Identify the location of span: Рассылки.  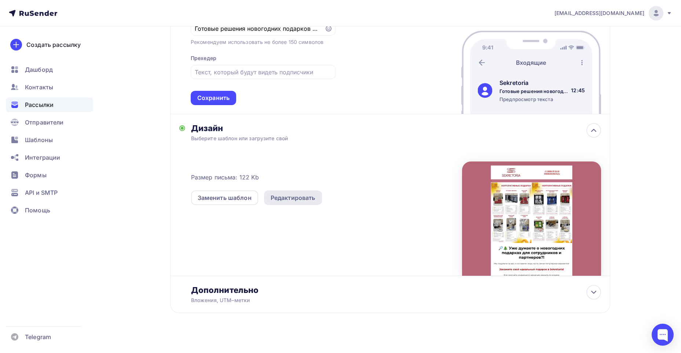
(39, 105).